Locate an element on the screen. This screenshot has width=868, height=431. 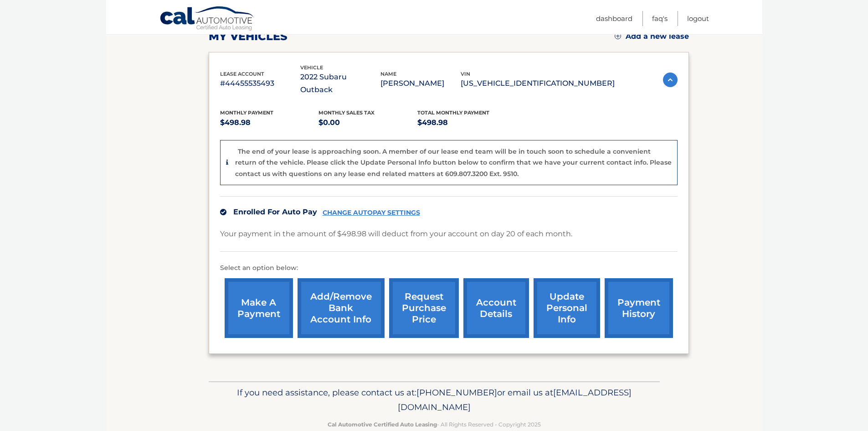
span: Monthly Payment is located at coordinates (247, 113).